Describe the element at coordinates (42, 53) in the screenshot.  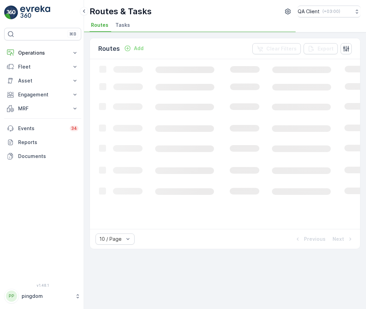
I see `p: Operations` at that location.